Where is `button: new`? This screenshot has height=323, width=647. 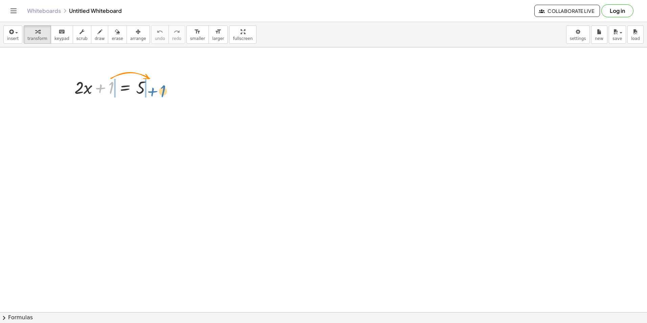 button: new is located at coordinates (599, 35).